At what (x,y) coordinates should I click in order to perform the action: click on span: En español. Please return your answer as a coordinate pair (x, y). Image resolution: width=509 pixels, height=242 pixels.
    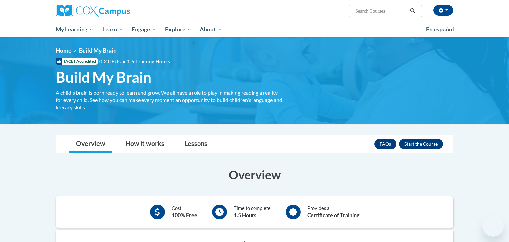
    Looking at the image, I should click on (440, 29).